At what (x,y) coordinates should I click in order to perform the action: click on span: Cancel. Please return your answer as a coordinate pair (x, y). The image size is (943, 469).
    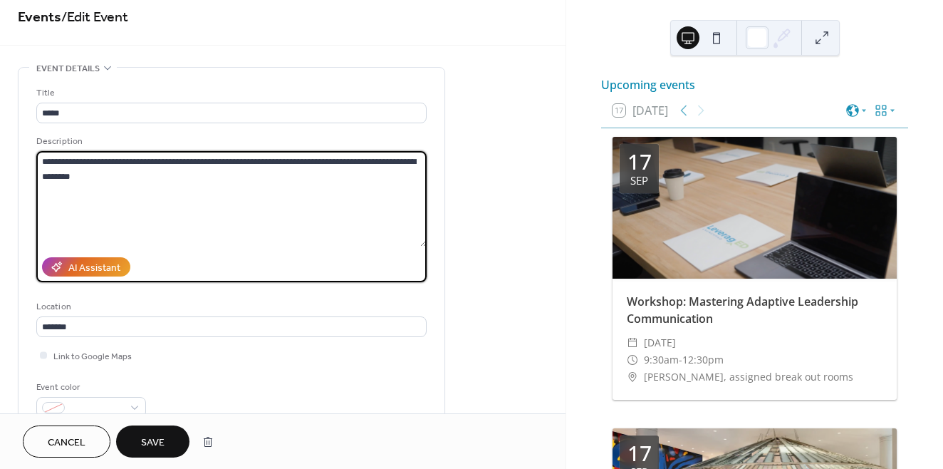
    Looking at the image, I should click on (66, 442).